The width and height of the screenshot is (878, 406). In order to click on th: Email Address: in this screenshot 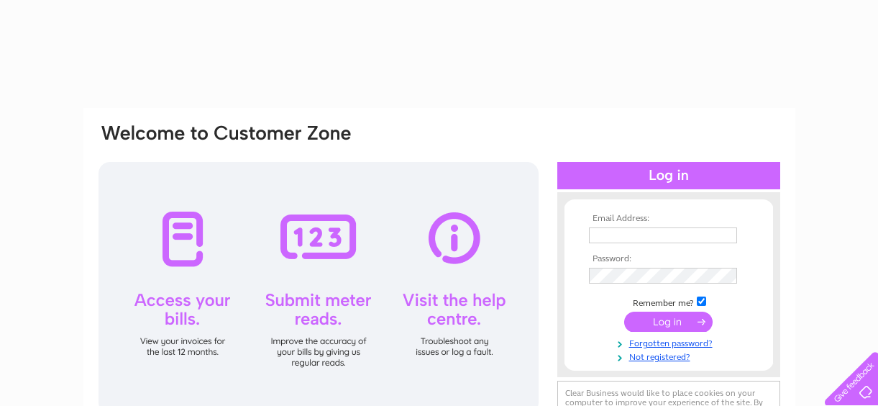, I will do `click(669, 219)`.